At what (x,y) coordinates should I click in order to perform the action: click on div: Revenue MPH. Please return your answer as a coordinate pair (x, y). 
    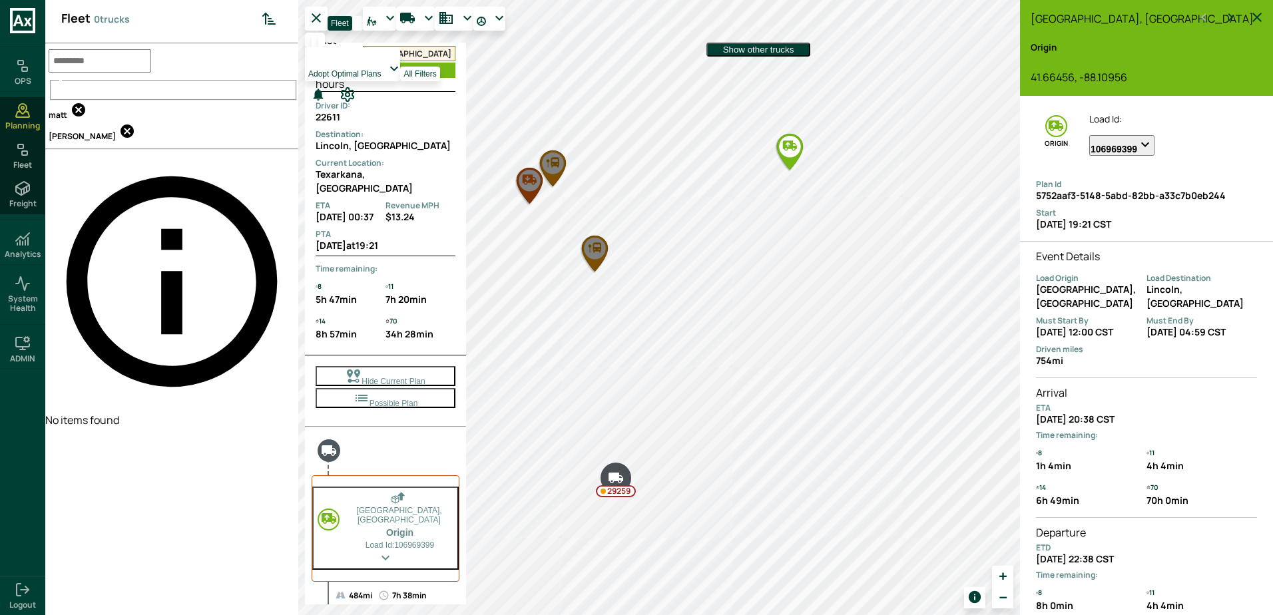
    Looking at the image, I should click on (420, 206).